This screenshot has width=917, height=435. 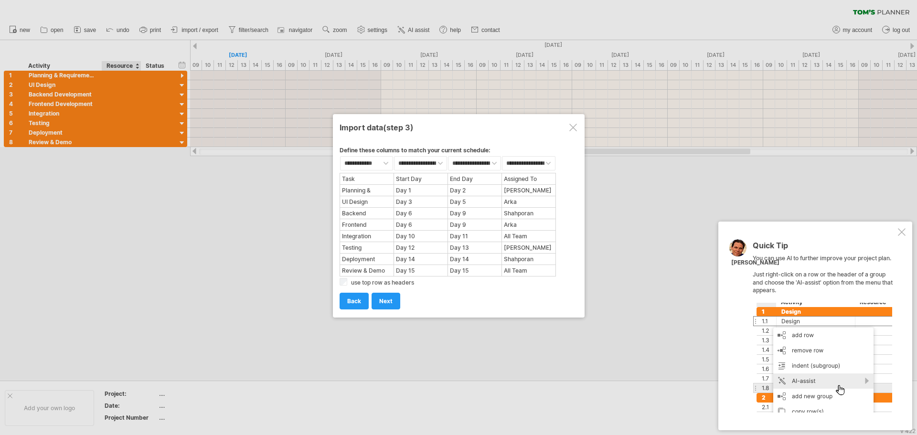 What do you see at coordinates (421, 247) in the screenshot?
I see `div: Day 12` at bounding box center [421, 247].